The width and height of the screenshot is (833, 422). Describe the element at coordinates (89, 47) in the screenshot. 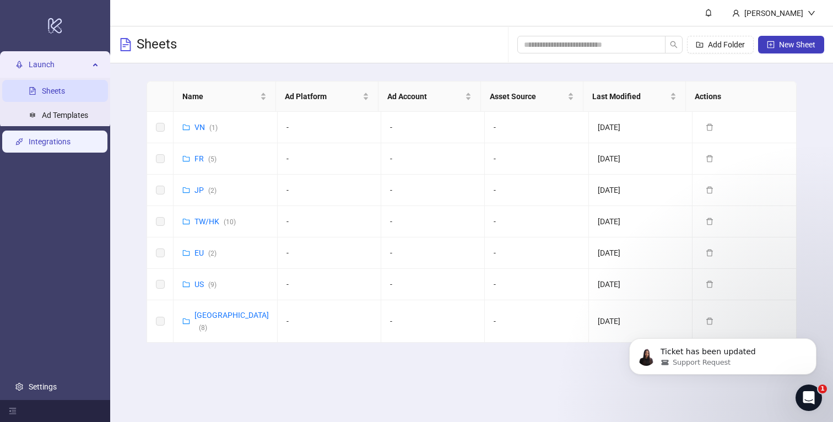

I see `span: Support Request` at that location.